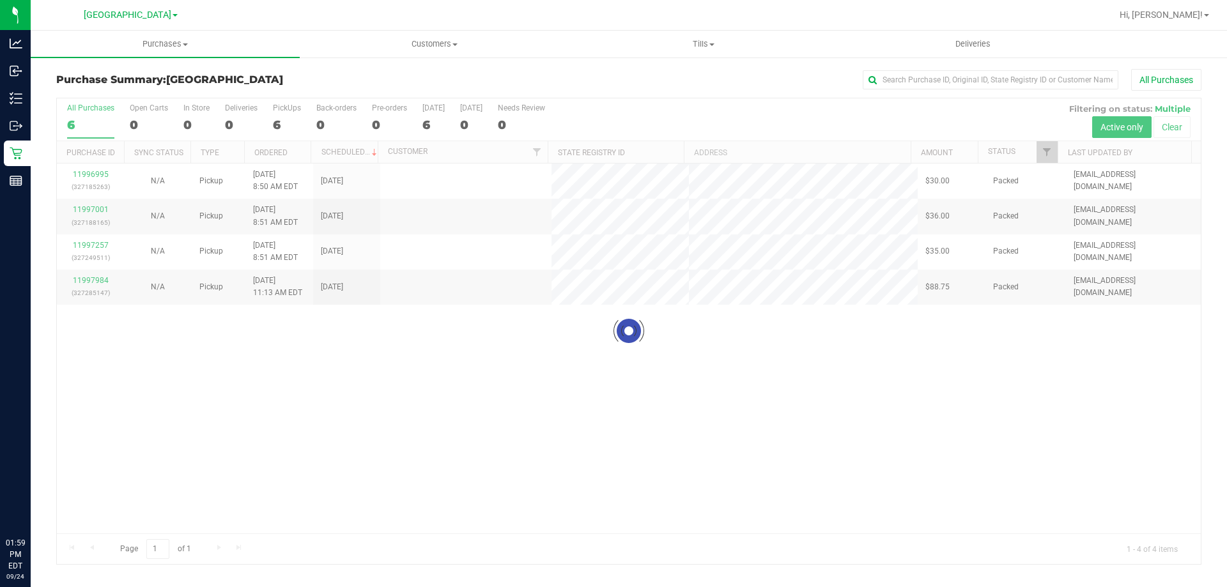 The width and height of the screenshot is (1227, 587). What do you see at coordinates (15, 576) in the screenshot?
I see `p: 09/24` at bounding box center [15, 576].